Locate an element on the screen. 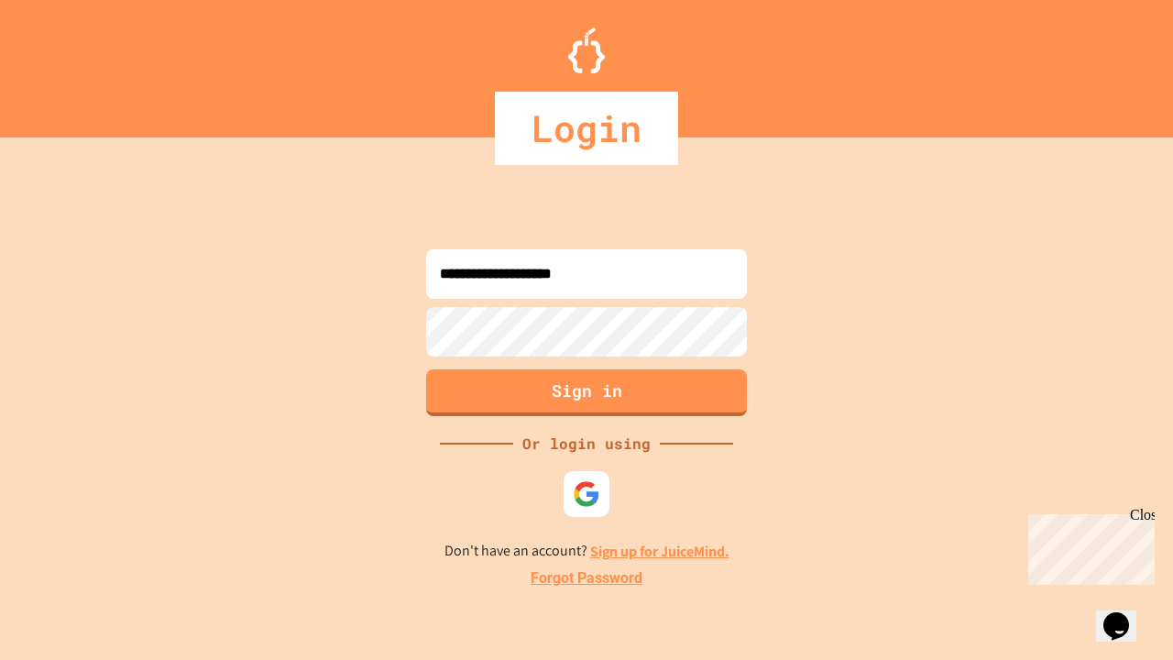 The image size is (1173, 660). button: Sign in is located at coordinates (587, 392).